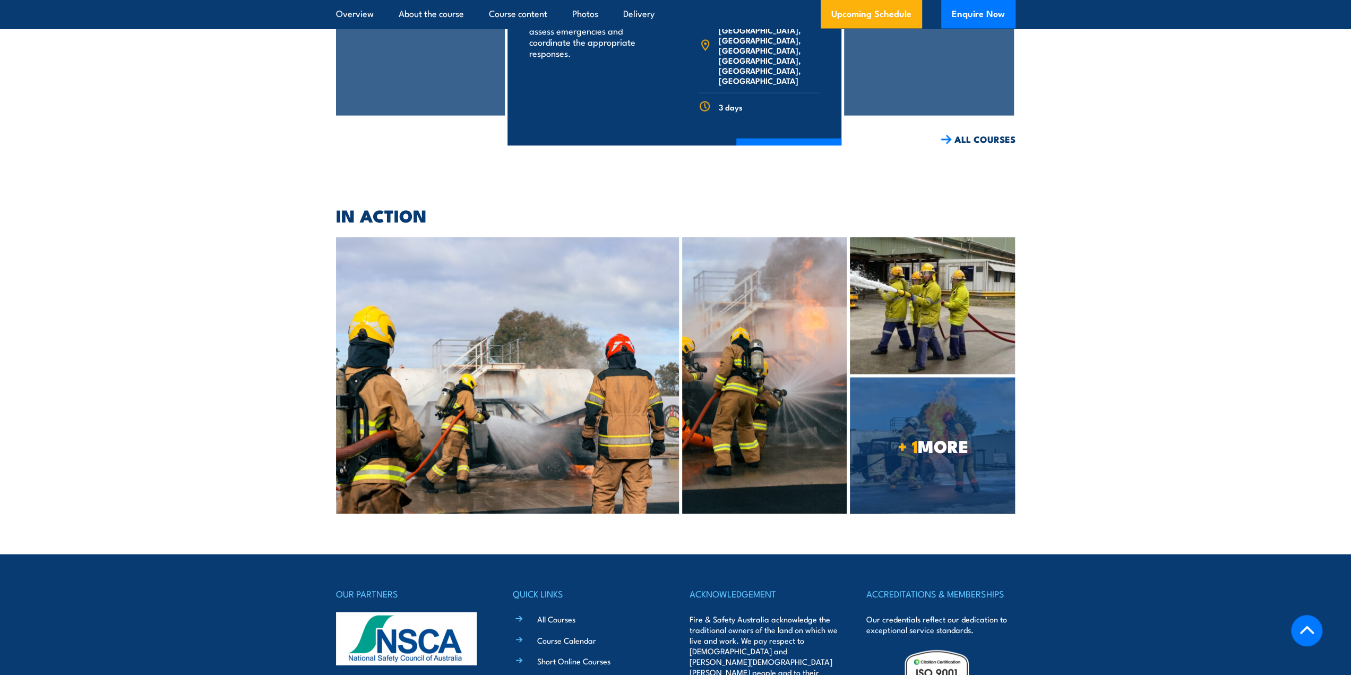  I want to click on img: IMG_0567, so click(764, 375).